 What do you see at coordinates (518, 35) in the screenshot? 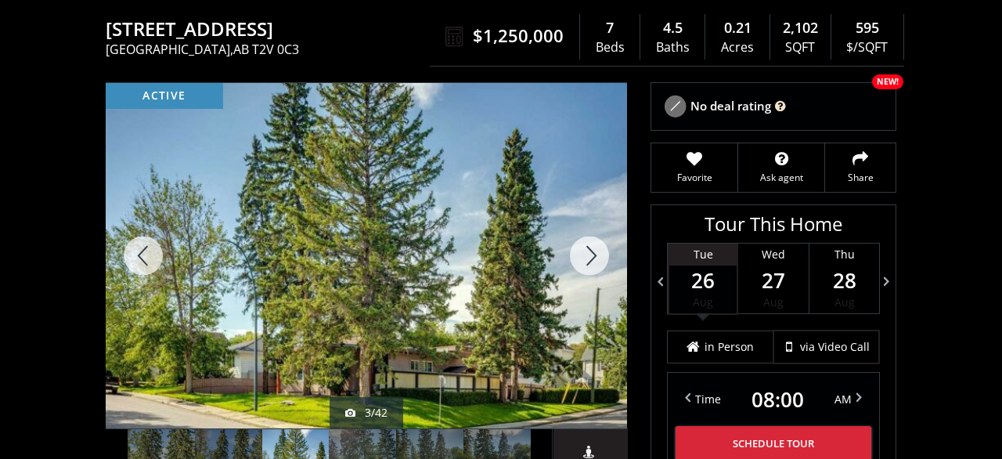
I see `span: $1,250,000` at bounding box center [518, 35].